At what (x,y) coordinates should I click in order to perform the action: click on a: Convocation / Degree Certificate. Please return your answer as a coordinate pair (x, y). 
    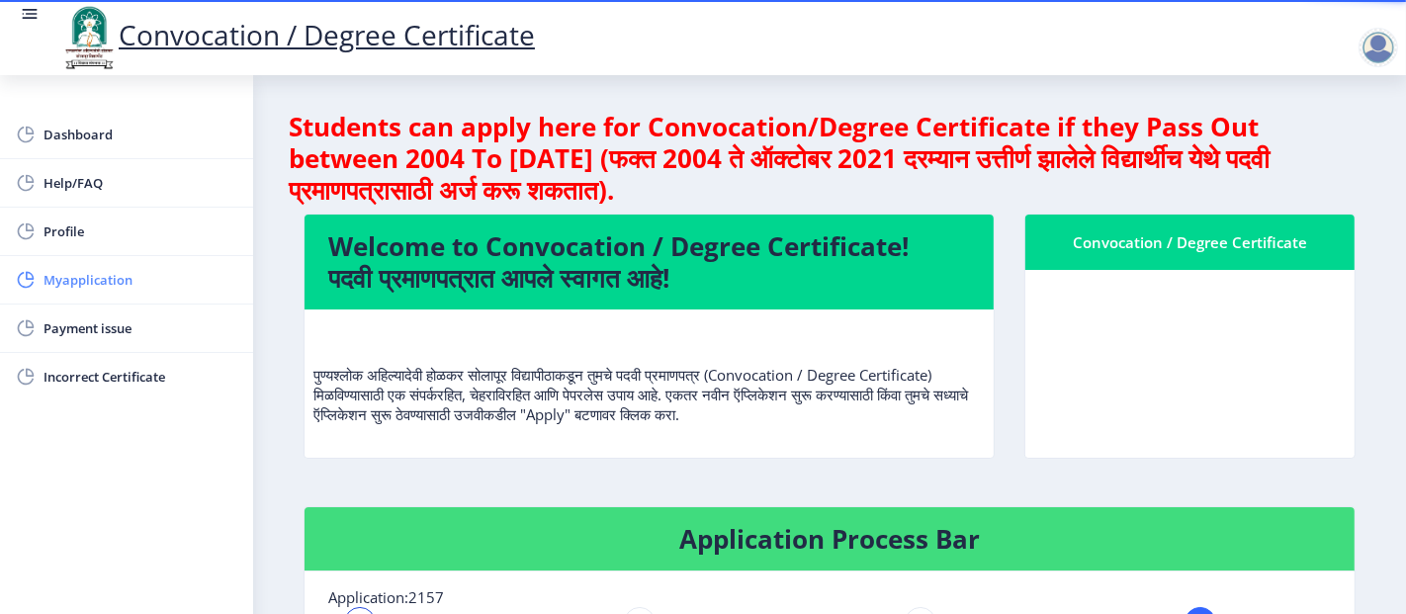
    Looking at the image, I should click on (297, 35).